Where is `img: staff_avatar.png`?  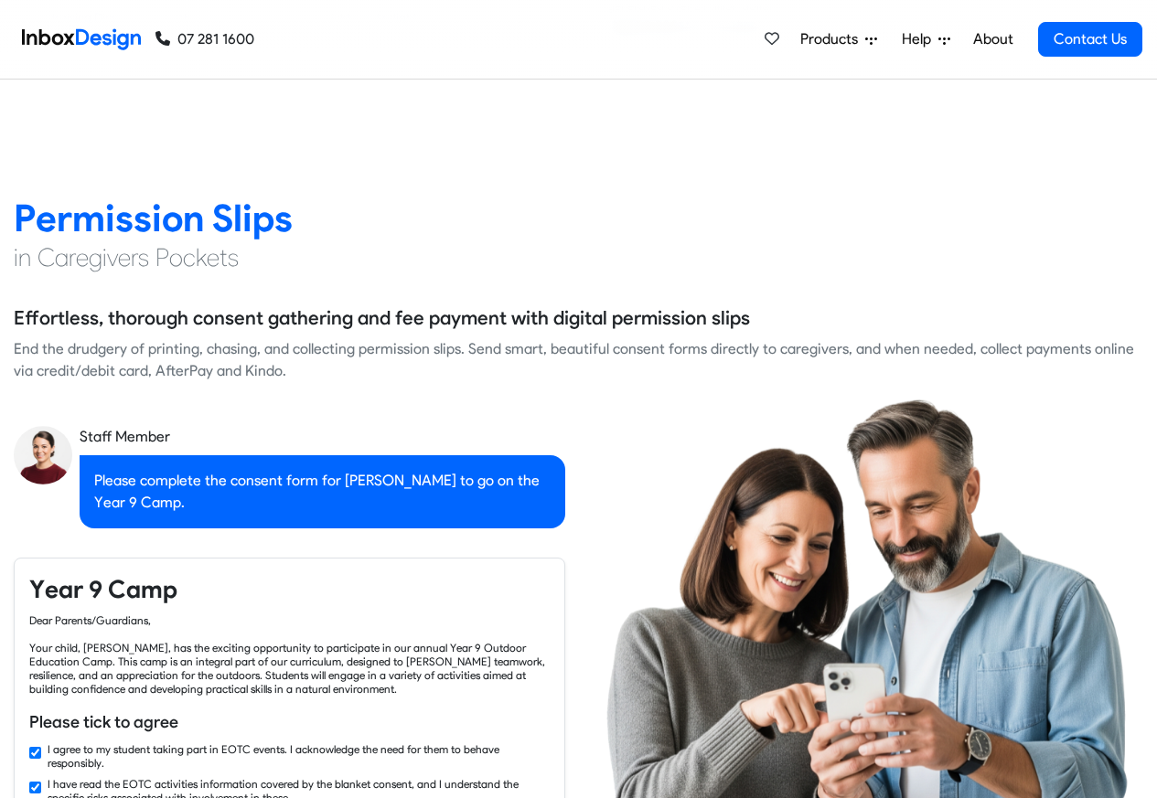 img: staff_avatar.png is located at coordinates (43, 455).